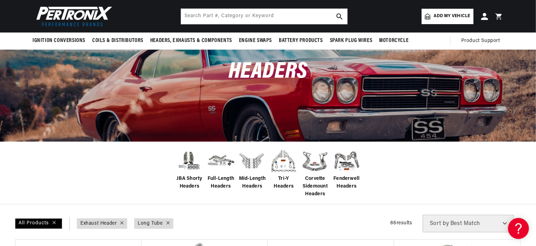 The image size is (536, 246). Describe the element at coordinates (99, 223) in the screenshot. I see `a: Exhaust Header` at that location.